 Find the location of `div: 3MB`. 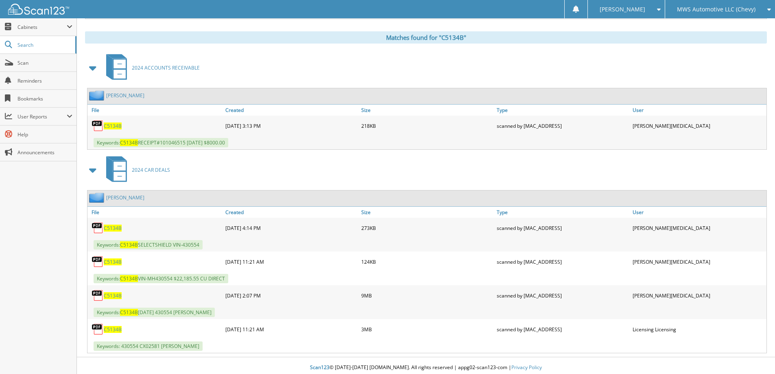

div: 3MB is located at coordinates (427, 329).